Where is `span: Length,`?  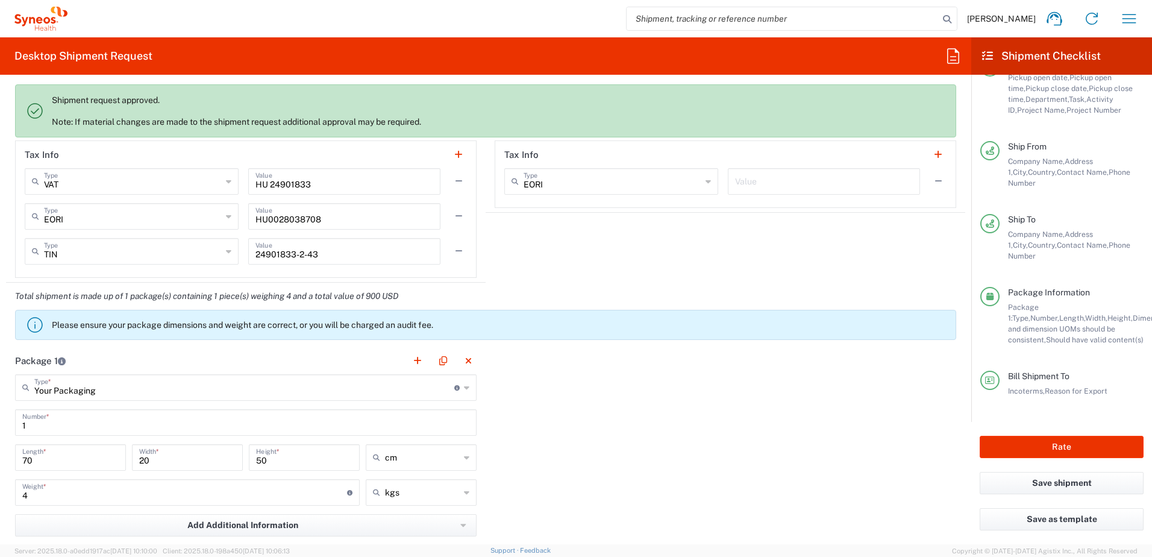 span: Length, is located at coordinates (1072, 318).